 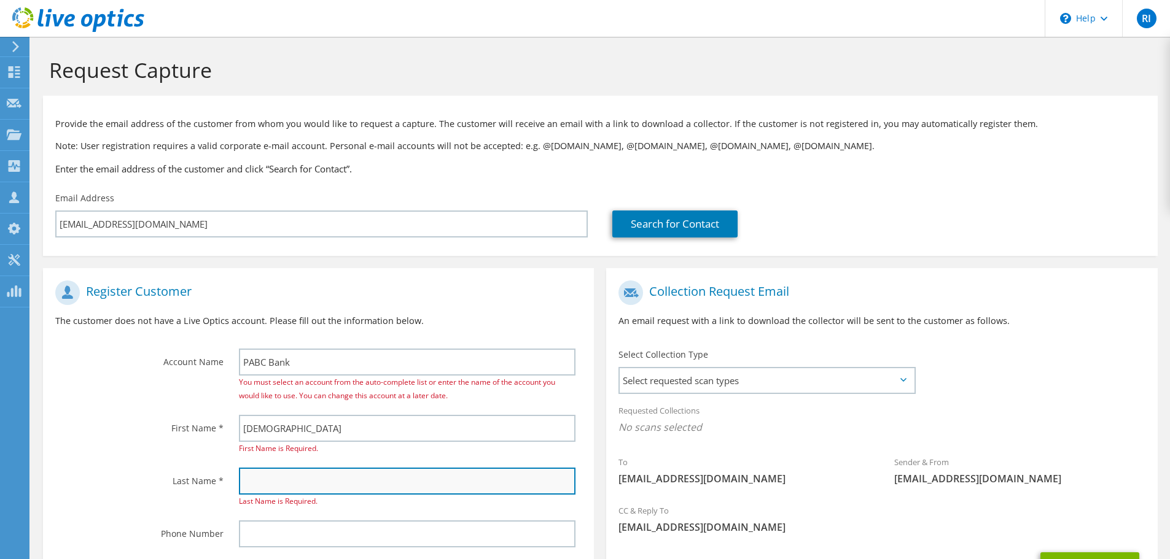 I want to click on span: Last Name is Required., so click(x=278, y=501).